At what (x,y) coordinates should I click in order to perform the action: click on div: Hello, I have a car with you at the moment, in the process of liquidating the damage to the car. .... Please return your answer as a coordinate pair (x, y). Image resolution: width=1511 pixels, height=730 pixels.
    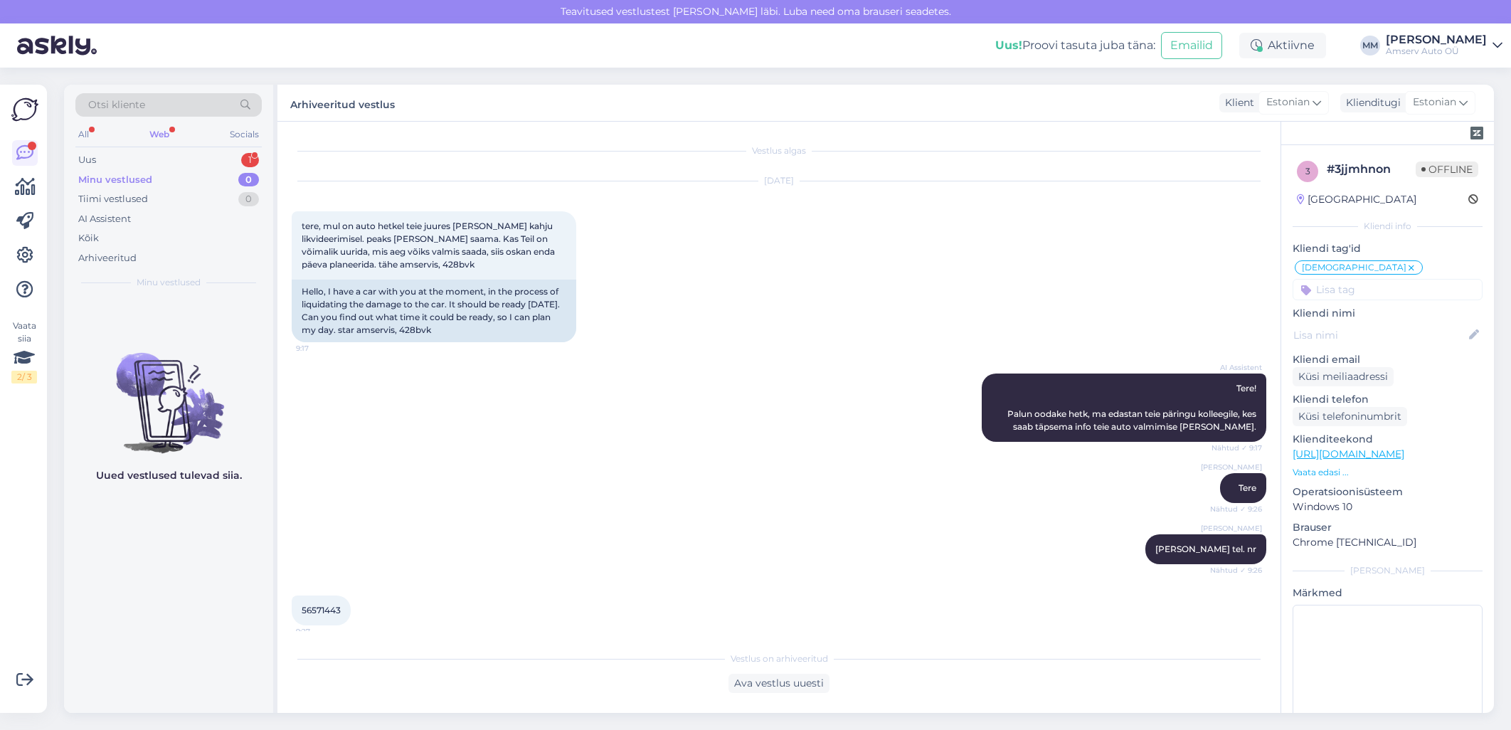
    Looking at the image, I should click on (434, 311).